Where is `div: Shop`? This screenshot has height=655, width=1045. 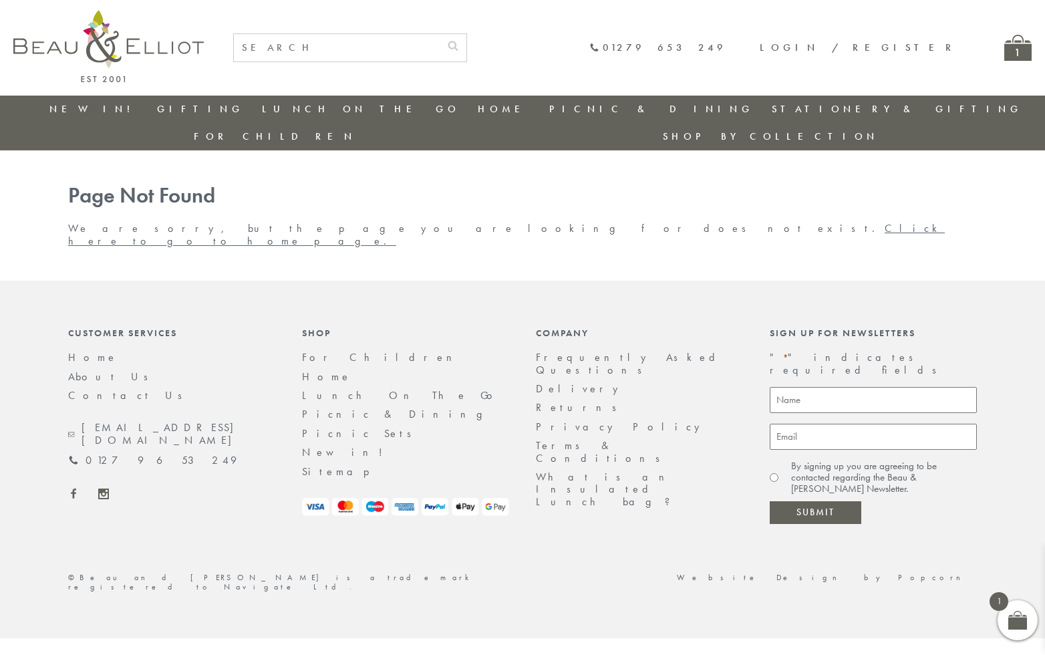
div: Shop is located at coordinates (406, 333).